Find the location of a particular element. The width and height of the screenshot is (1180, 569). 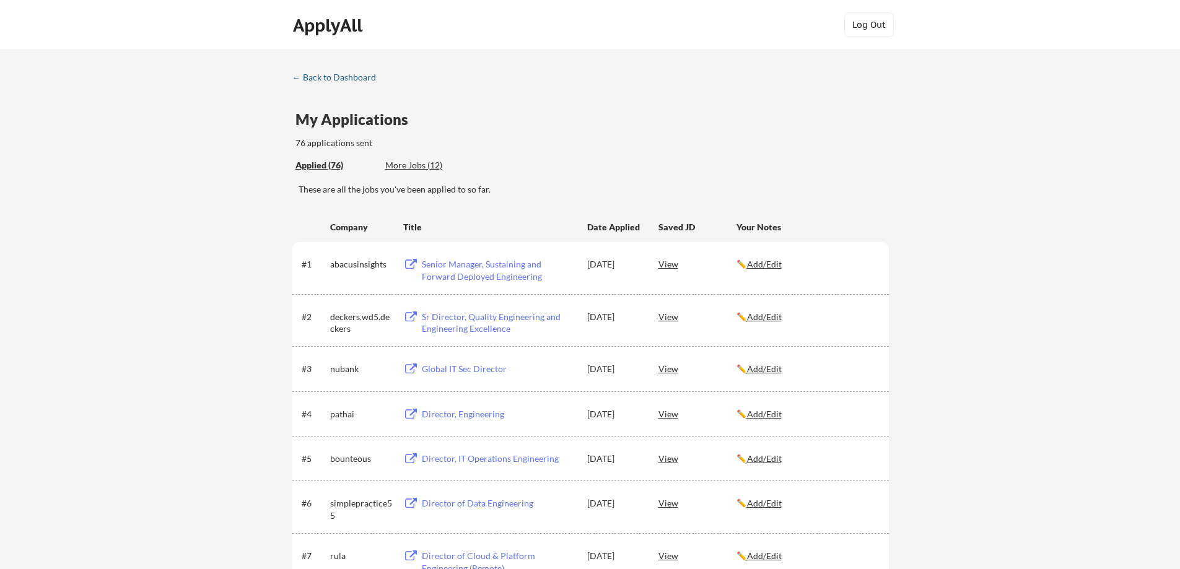

div: simplepractice55 is located at coordinates (361, 509).